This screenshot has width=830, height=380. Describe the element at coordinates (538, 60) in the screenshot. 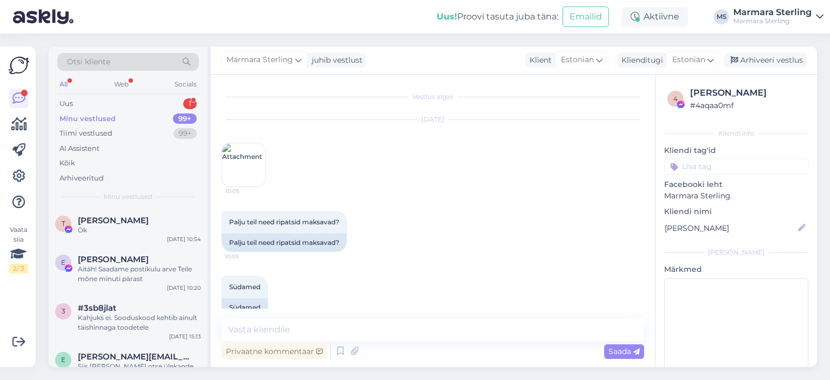

I see `div: Klient` at that location.